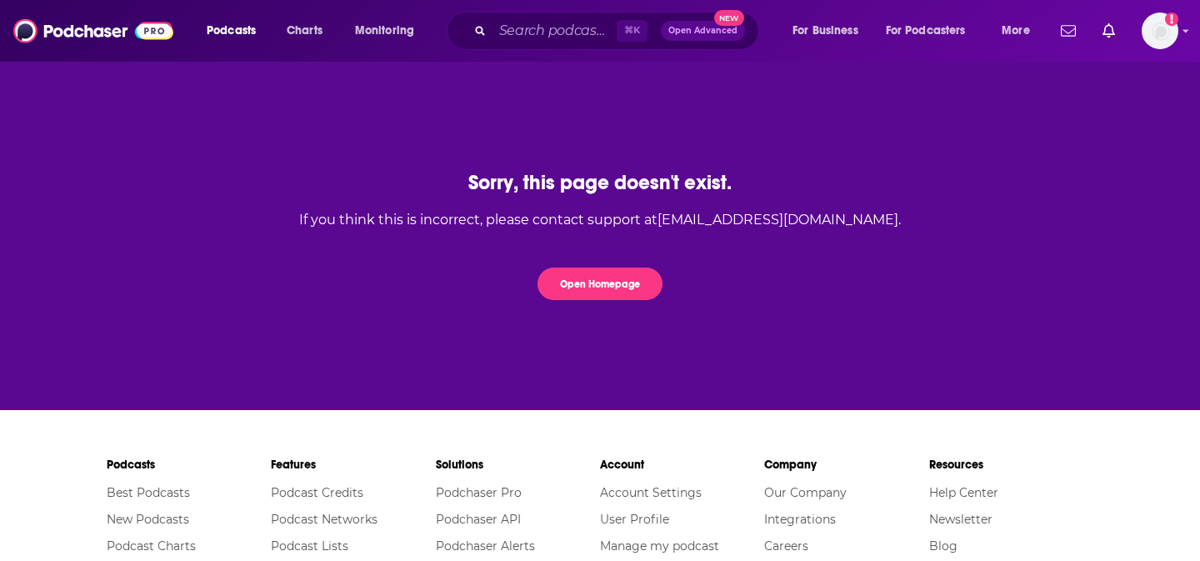  What do you see at coordinates (151, 546) in the screenshot?
I see `a: Podcast Charts` at bounding box center [151, 546].